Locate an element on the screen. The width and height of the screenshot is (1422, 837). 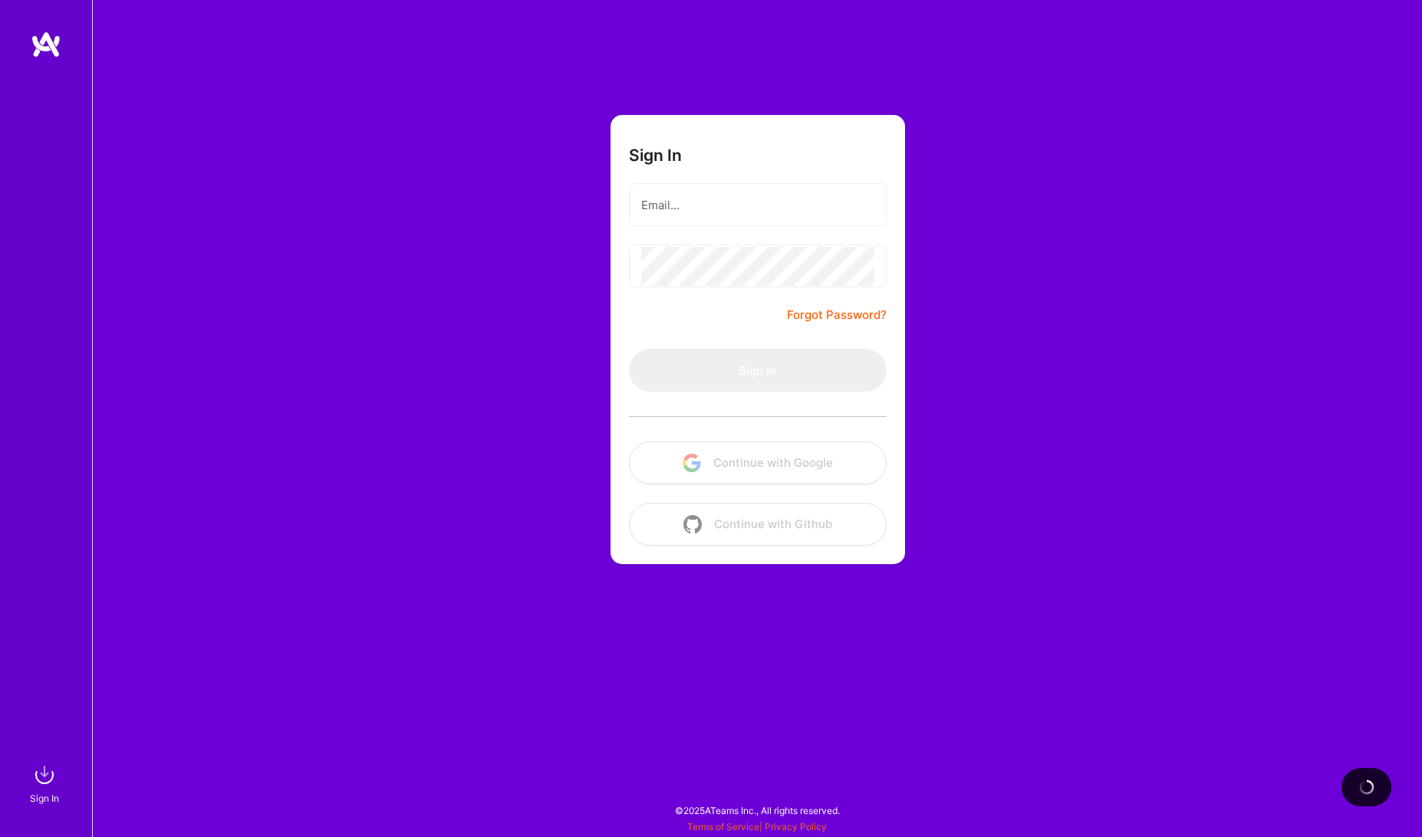
button: Continue with Github is located at coordinates (758, 525).